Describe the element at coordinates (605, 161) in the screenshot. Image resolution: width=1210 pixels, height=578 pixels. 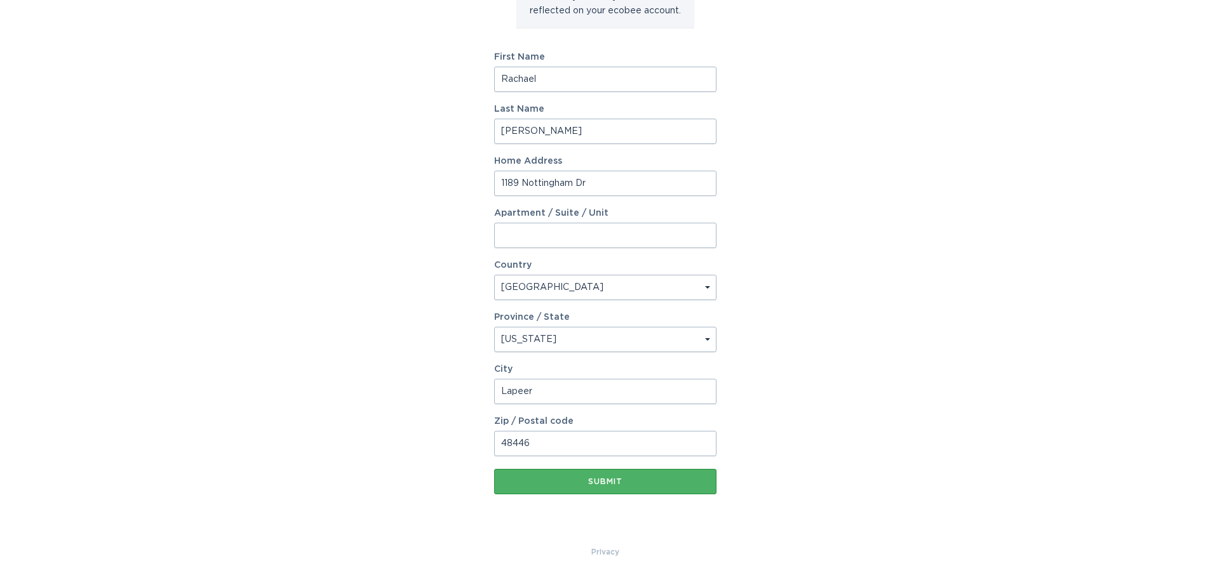
I see `label: Home Address` at that location.